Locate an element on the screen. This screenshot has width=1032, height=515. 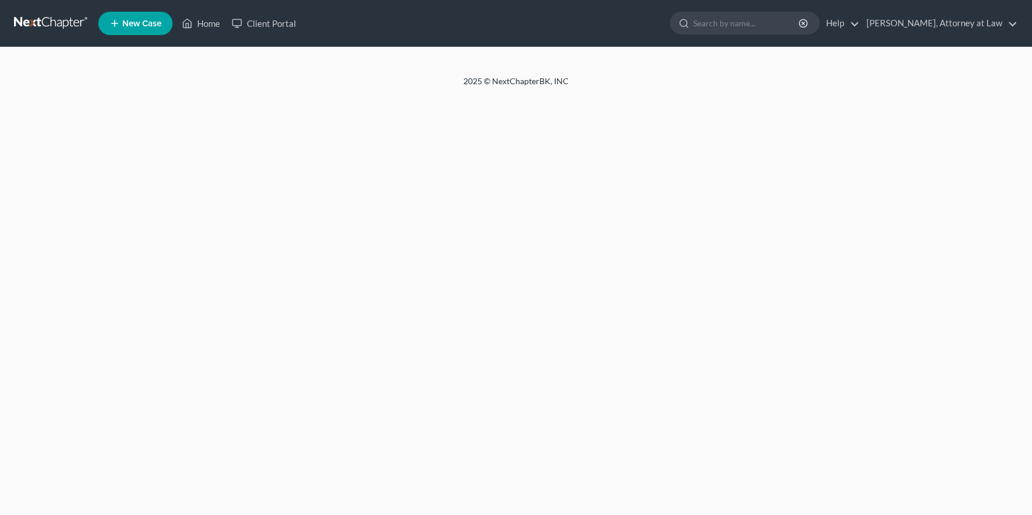
span: New Case is located at coordinates (142, 23).